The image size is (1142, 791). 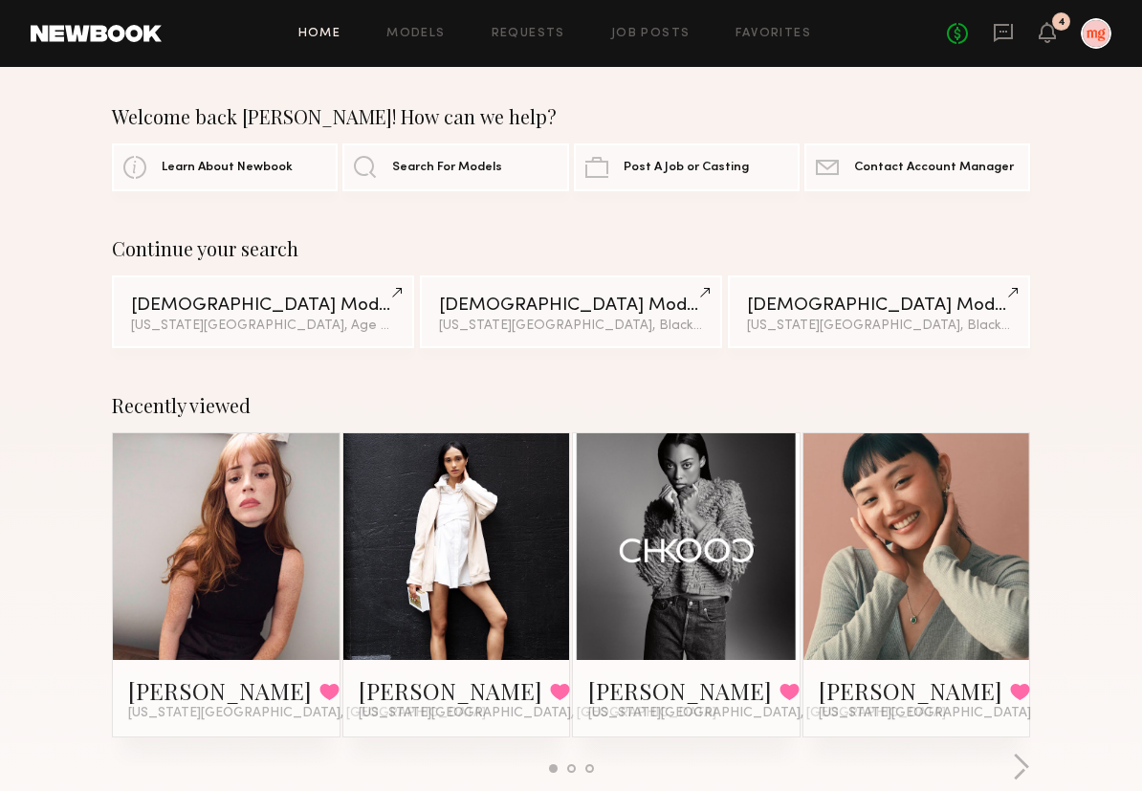 What do you see at coordinates (686, 167) in the screenshot?
I see `a: Post A Job or Casting` at bounding box center [686, 167].